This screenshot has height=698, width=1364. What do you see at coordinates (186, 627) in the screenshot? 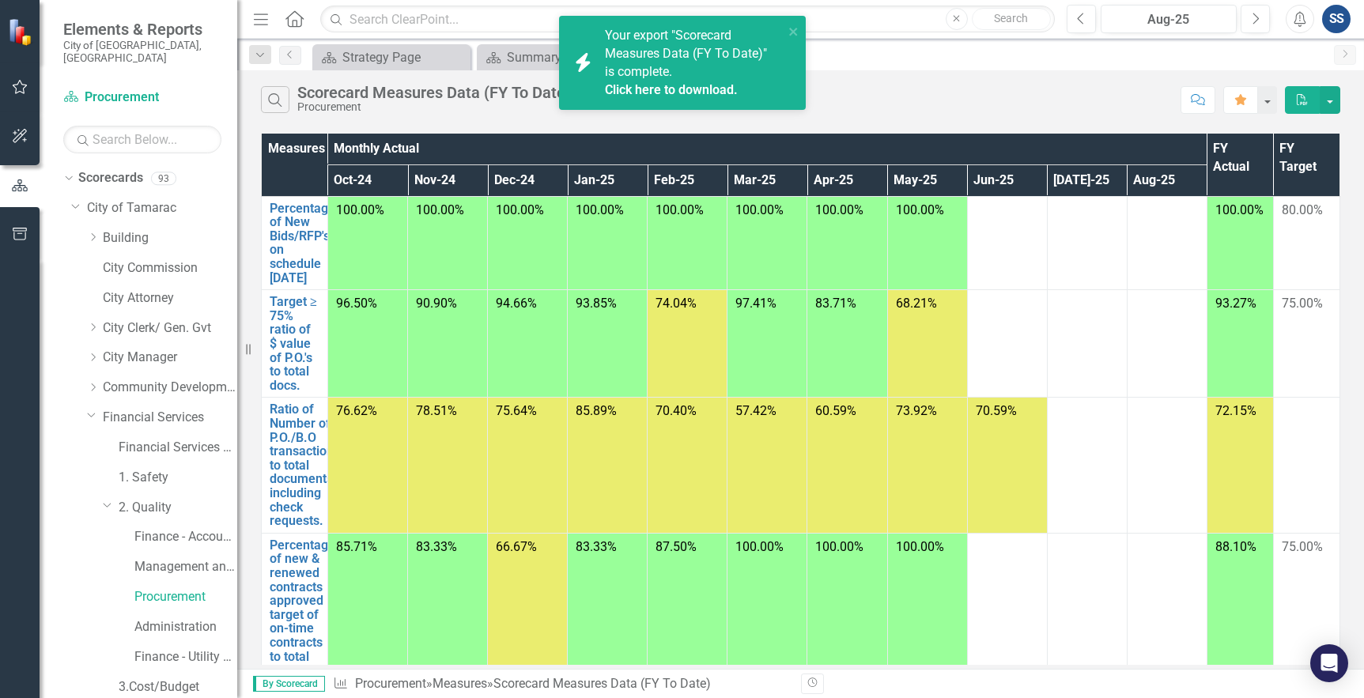
I see `a: Administration` at bounding box center [186, 627].